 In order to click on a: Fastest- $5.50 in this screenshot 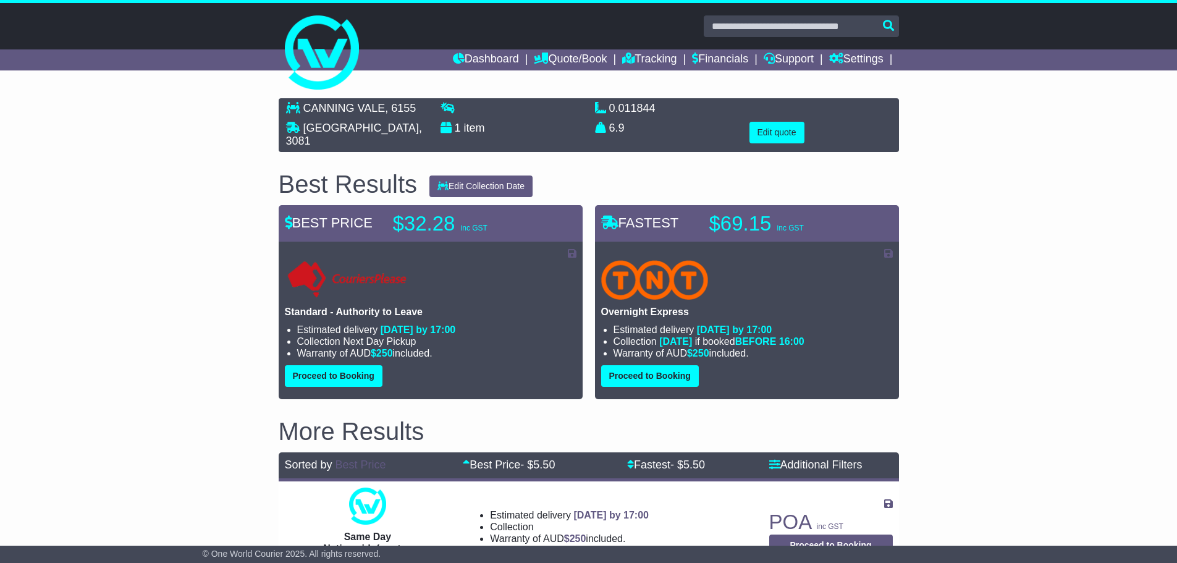, I will do `click(666, 465)`.